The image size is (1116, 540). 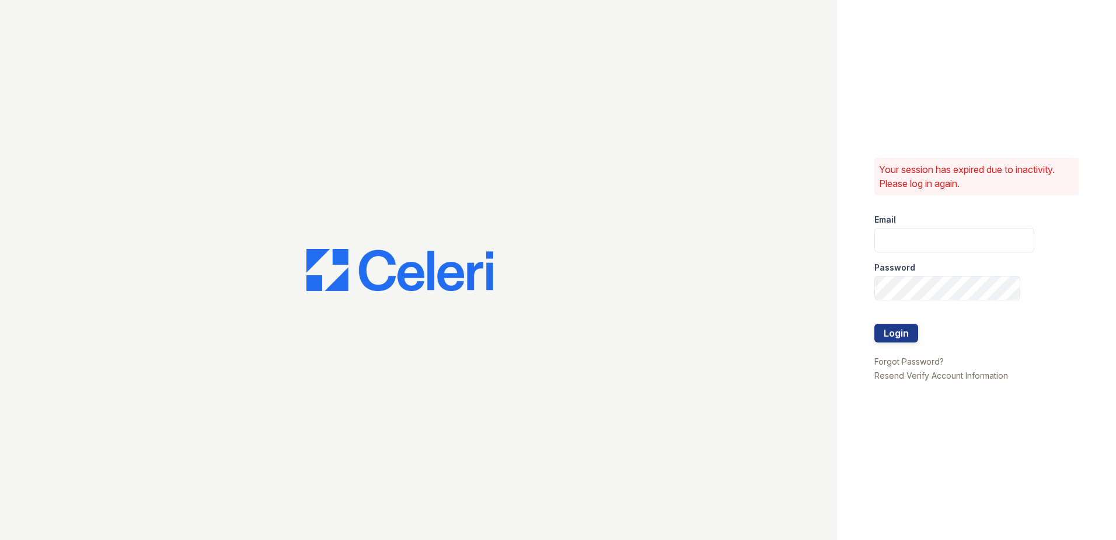 What do you see at coordinates (909, 361) in the screenshot?
I see `a: Forgot Password?` at bounding box center [909, 361].